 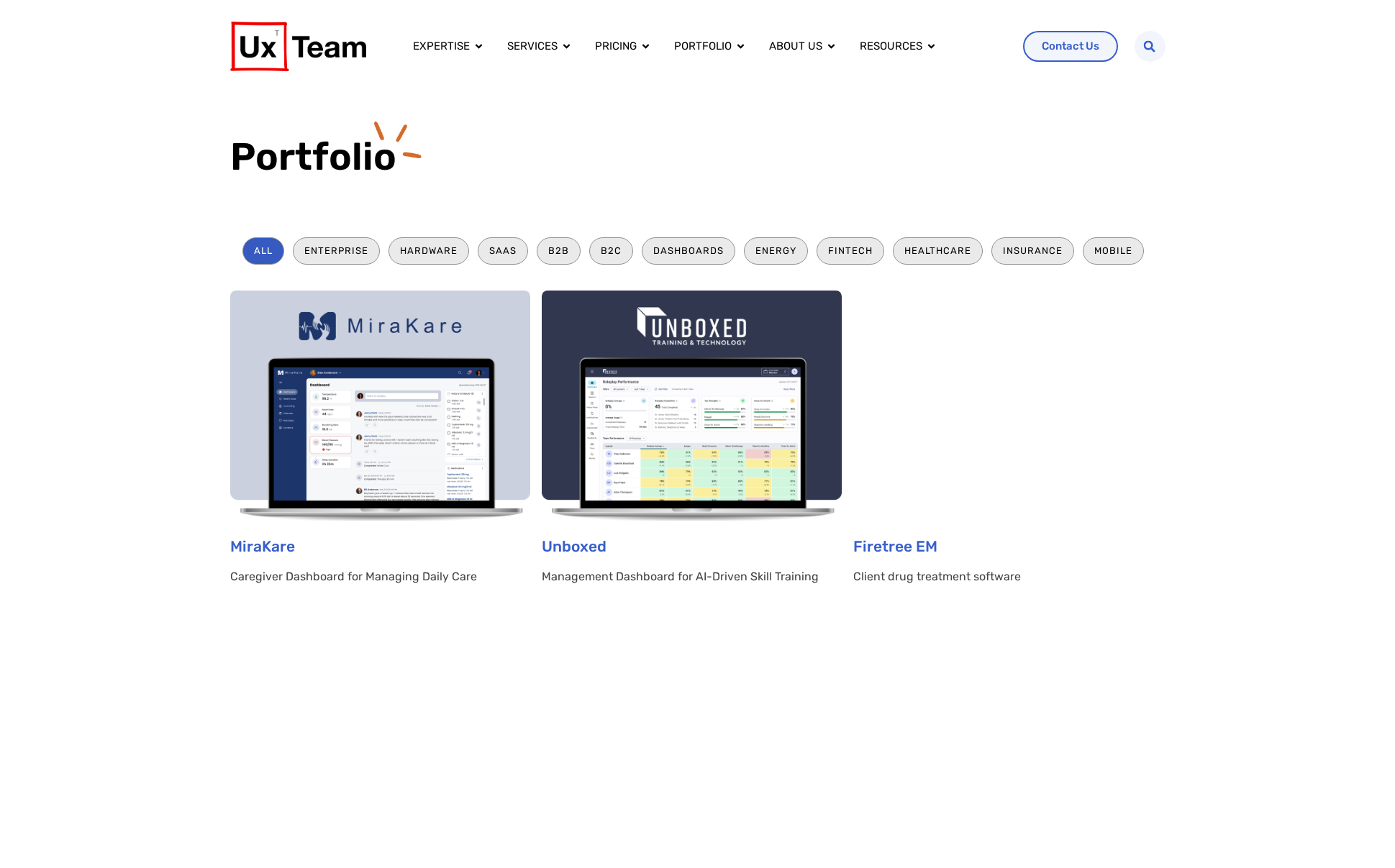 I want to click on li: B2B, so click(x=559, y=250).